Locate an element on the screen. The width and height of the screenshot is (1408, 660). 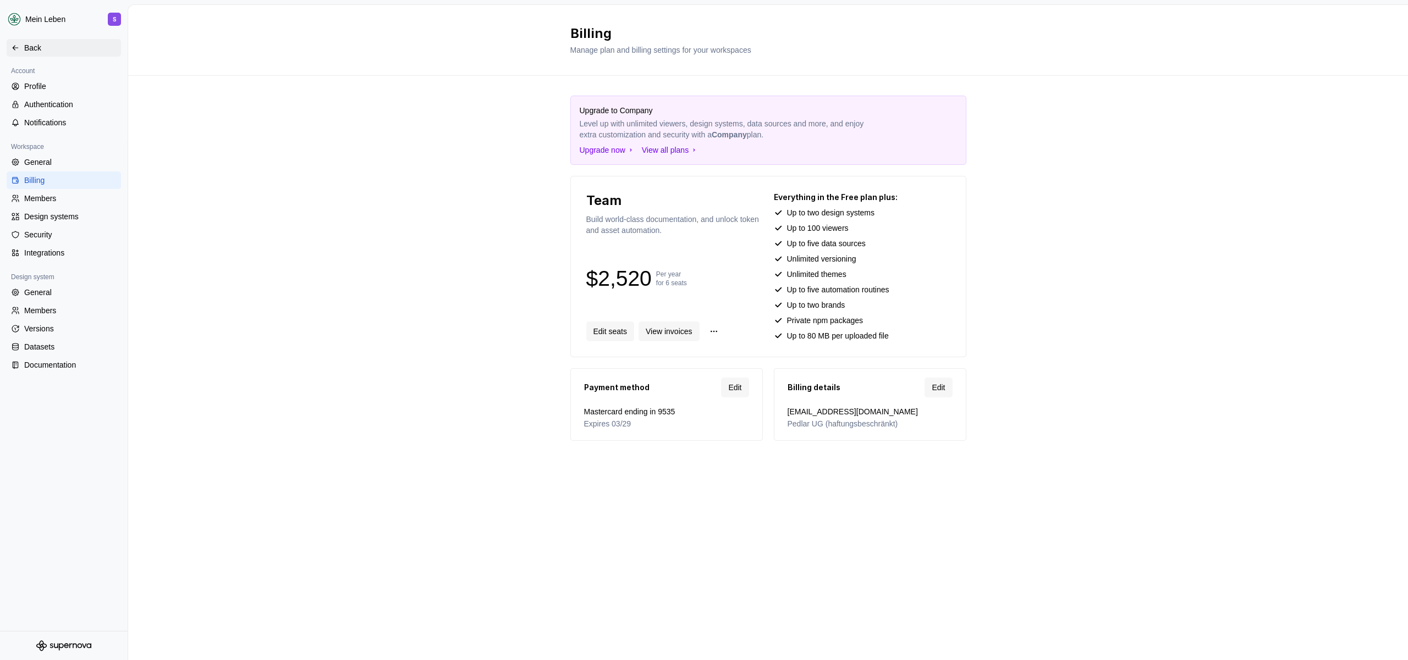
a: Versions is located at coordinates (64, 329).